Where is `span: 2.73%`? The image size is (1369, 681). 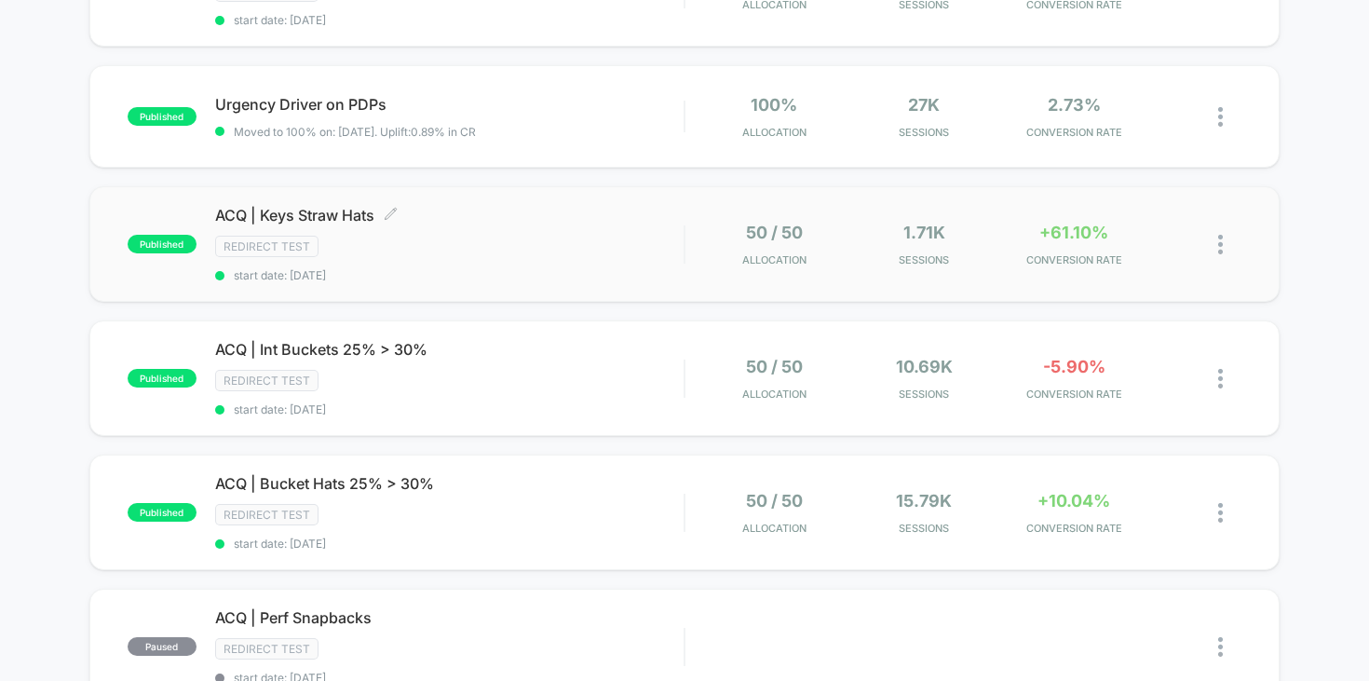 span: 2.73% is located at coordinates (1074, 104).